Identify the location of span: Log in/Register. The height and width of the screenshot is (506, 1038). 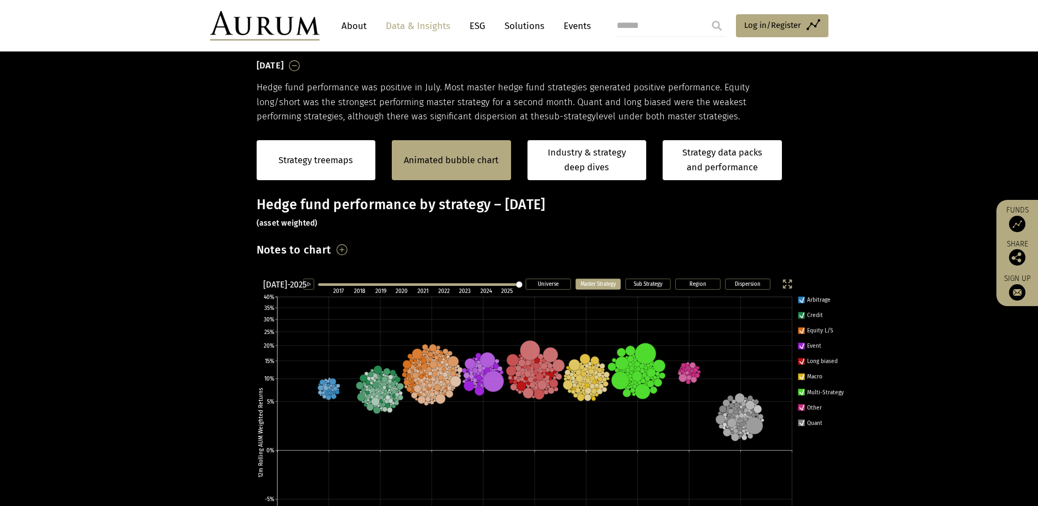
(773, 25).